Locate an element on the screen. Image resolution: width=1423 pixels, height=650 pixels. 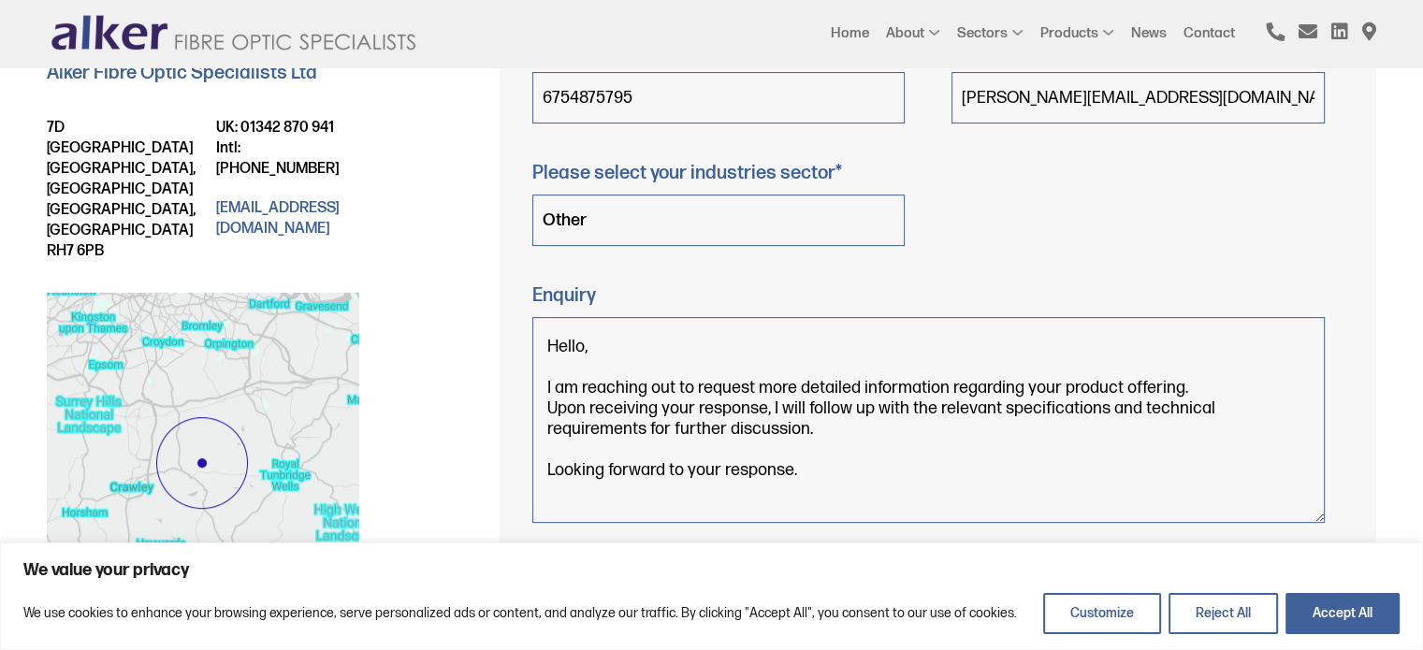
span: Intl: is located at coordinates (228, 148).